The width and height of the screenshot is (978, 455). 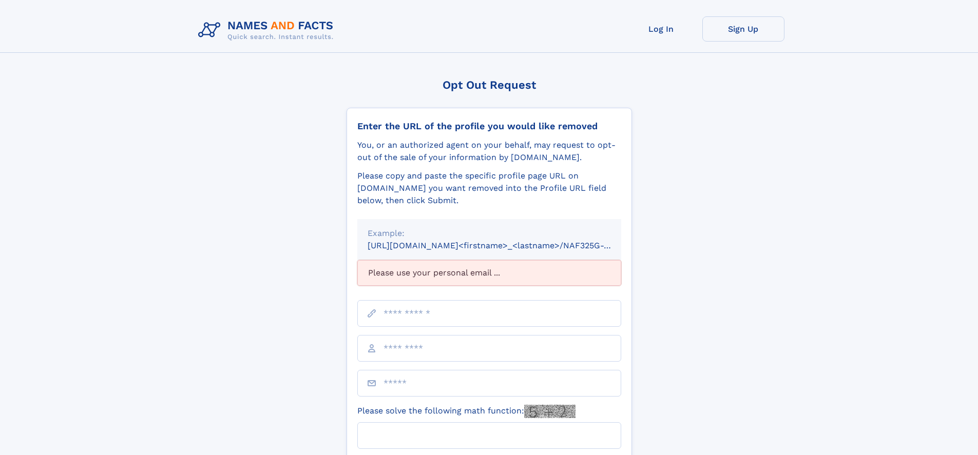 What do you see at coordinates (489, 85) in the screenshot?
I see `div: Opt Out Request` at bounding box center [489, 85].